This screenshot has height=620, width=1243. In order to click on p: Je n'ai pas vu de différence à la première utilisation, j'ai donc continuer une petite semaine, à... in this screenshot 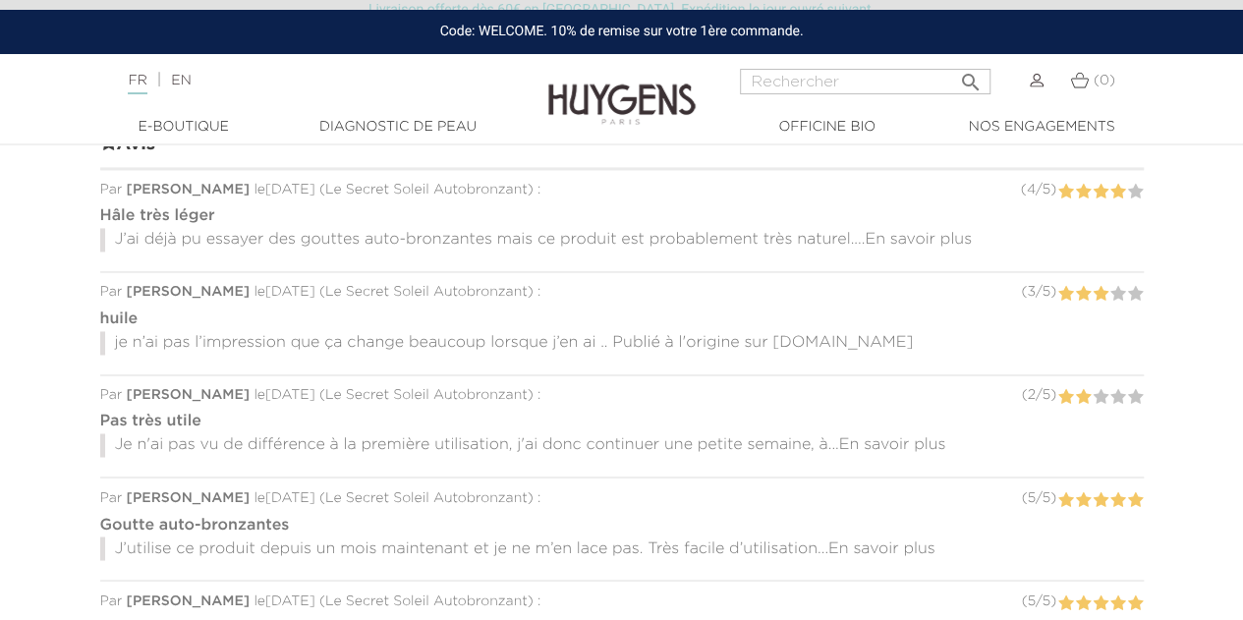, I will do `click(622, 445)`.